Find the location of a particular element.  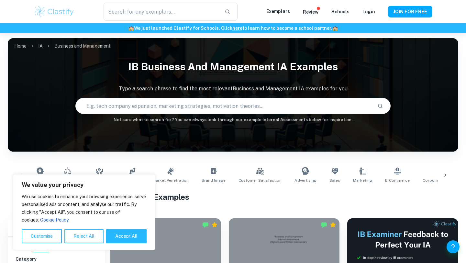

span: Advertising is located at coordinates (305, 180).